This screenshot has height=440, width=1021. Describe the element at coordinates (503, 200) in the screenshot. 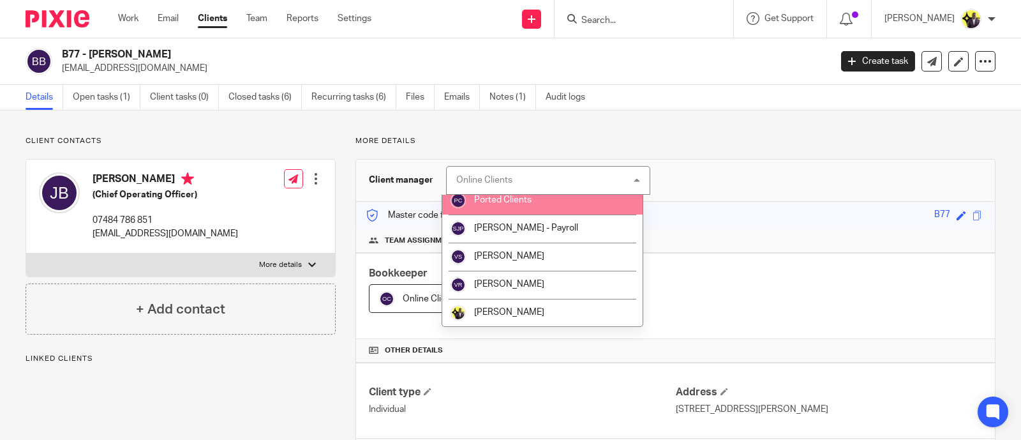

I see `span: Ported Clients` at that location.